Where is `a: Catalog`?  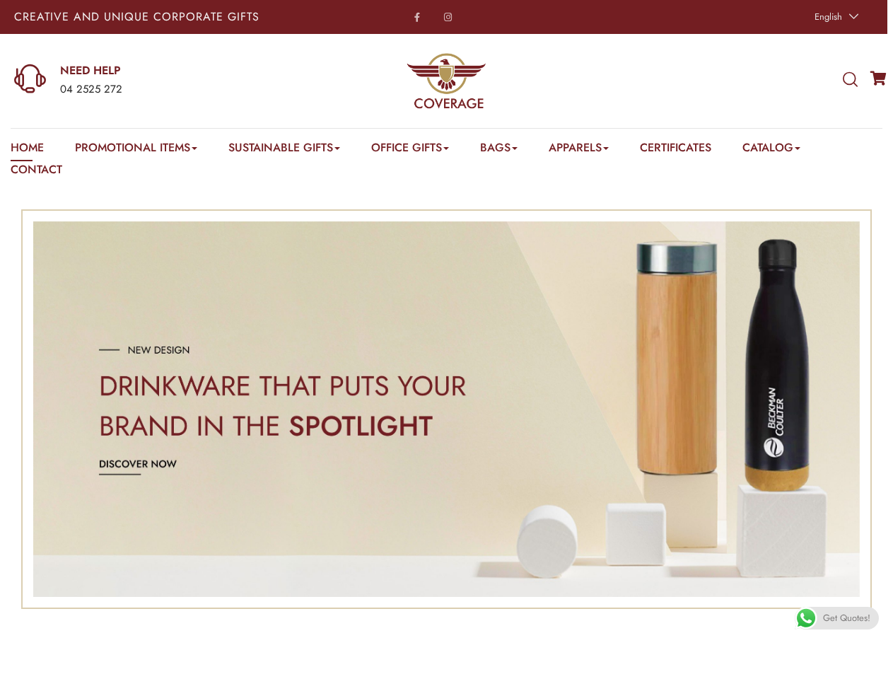
a: Catalog is located at coordinates (772, 150).